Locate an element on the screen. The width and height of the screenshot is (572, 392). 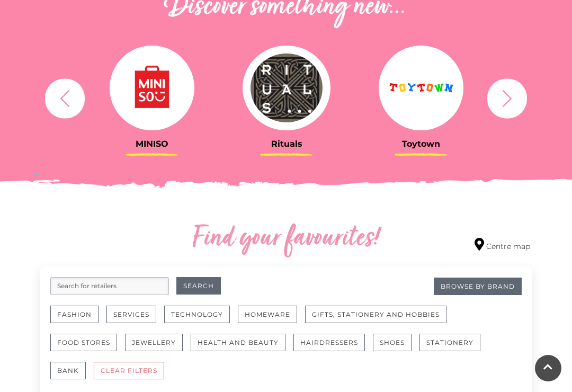
input: Search for retailers is located at coordinates (110, 286).